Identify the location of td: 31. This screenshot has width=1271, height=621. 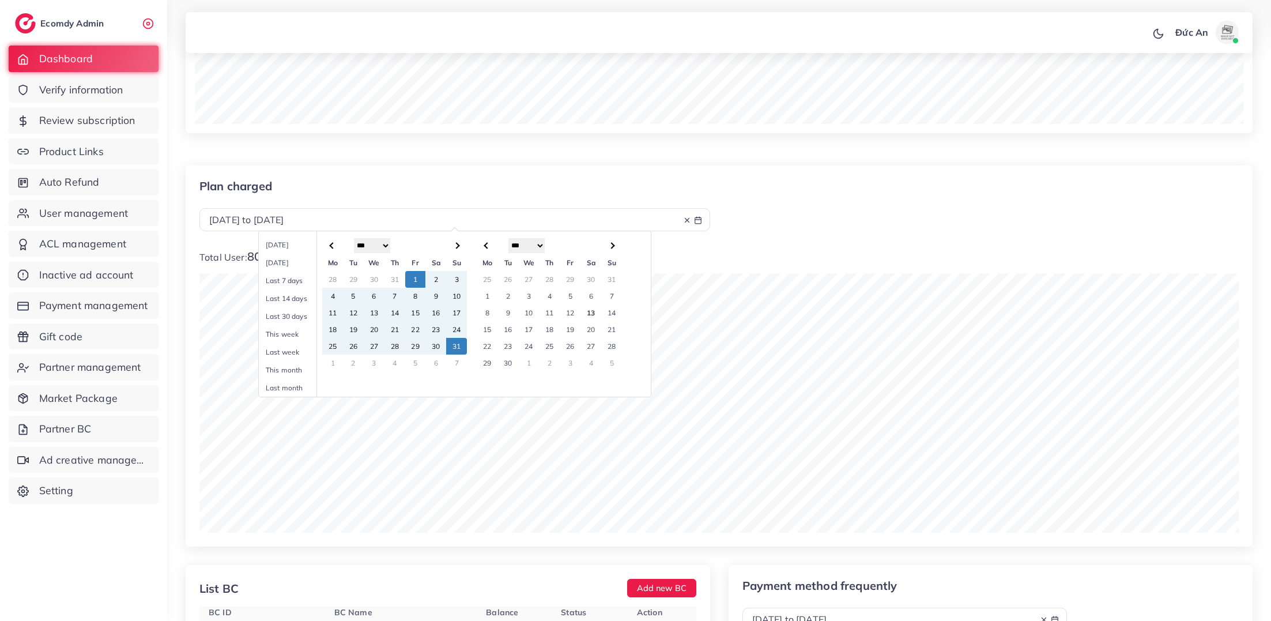
(395, 279).